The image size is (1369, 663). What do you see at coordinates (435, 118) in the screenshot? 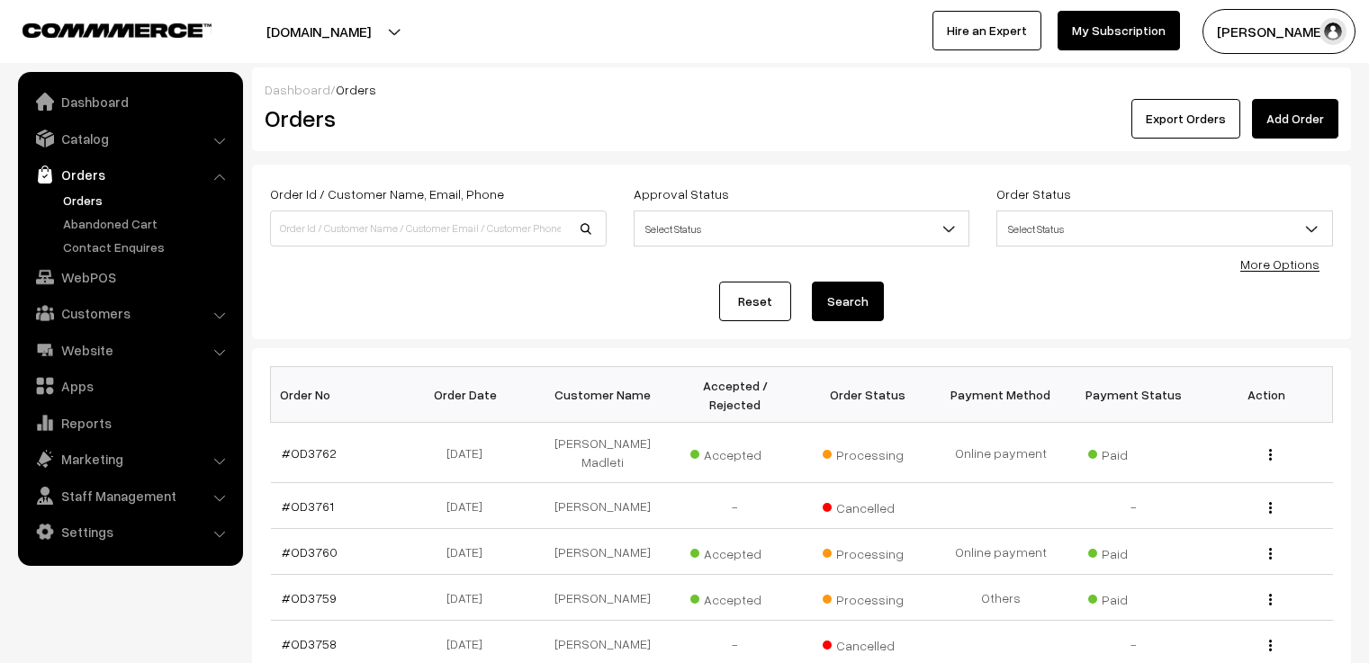
I see `h2: Orders` at bounding box center [435, 118].